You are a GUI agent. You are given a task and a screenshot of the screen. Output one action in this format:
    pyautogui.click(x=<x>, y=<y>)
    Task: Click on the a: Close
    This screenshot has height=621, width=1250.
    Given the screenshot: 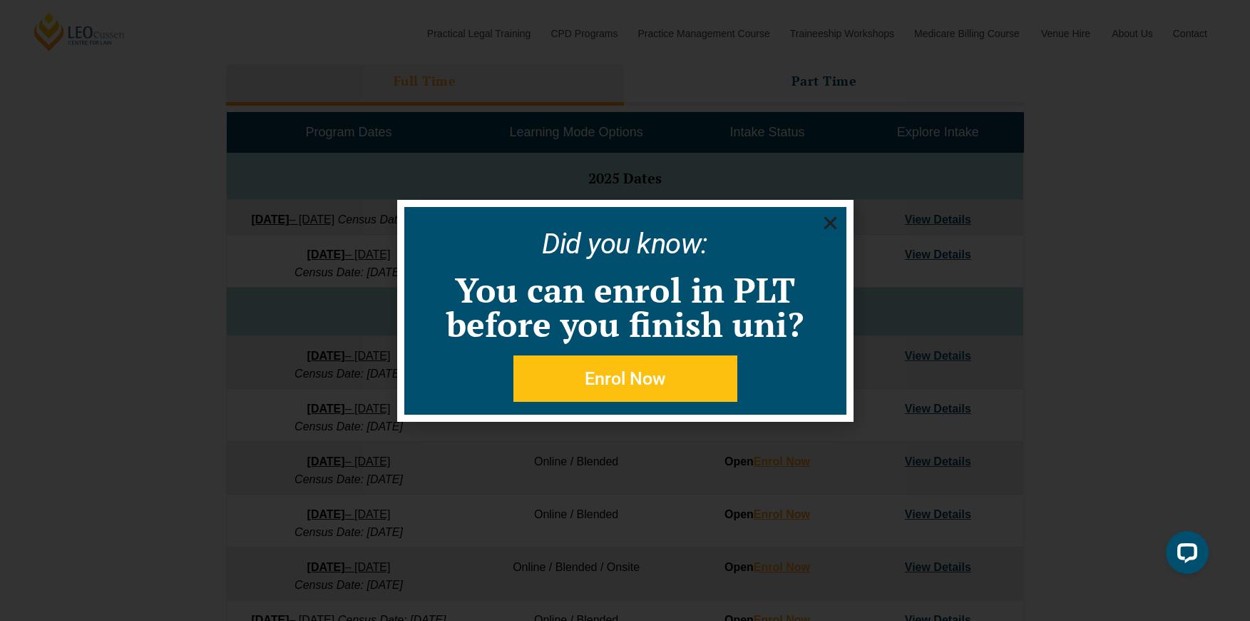 What is the action you would take?
    pyautogui.click(x=830, y=223)
    